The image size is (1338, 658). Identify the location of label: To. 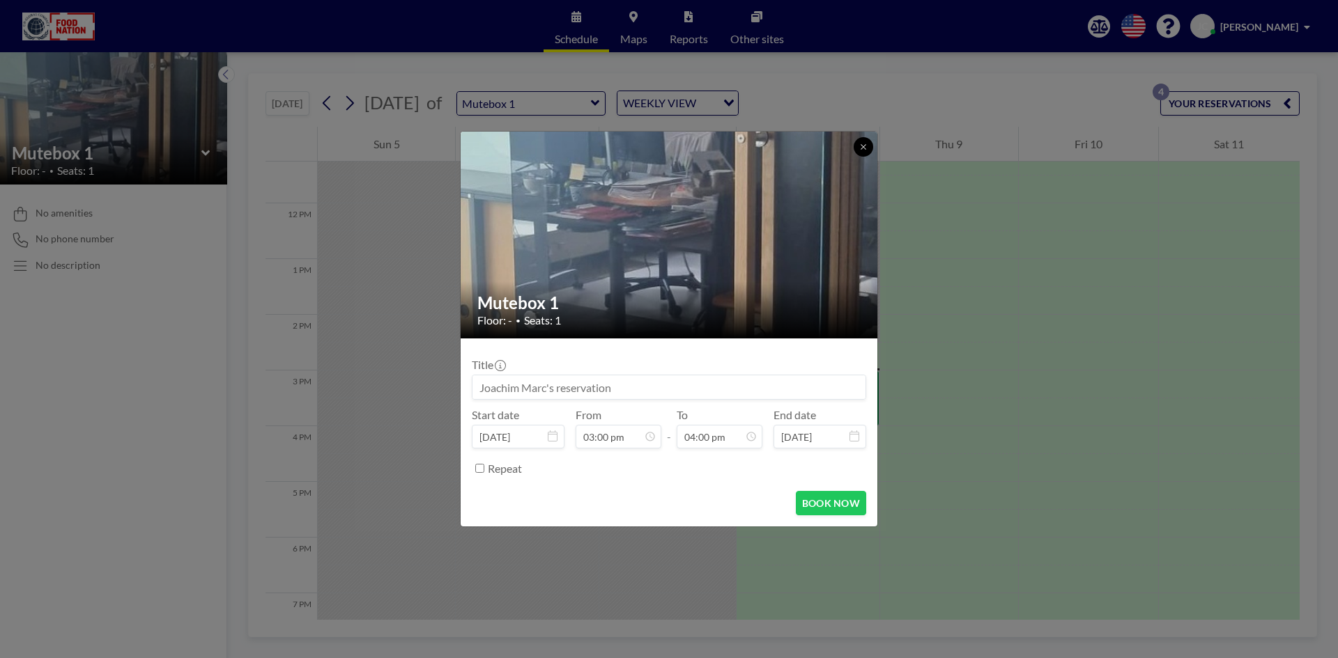
(682, 415).